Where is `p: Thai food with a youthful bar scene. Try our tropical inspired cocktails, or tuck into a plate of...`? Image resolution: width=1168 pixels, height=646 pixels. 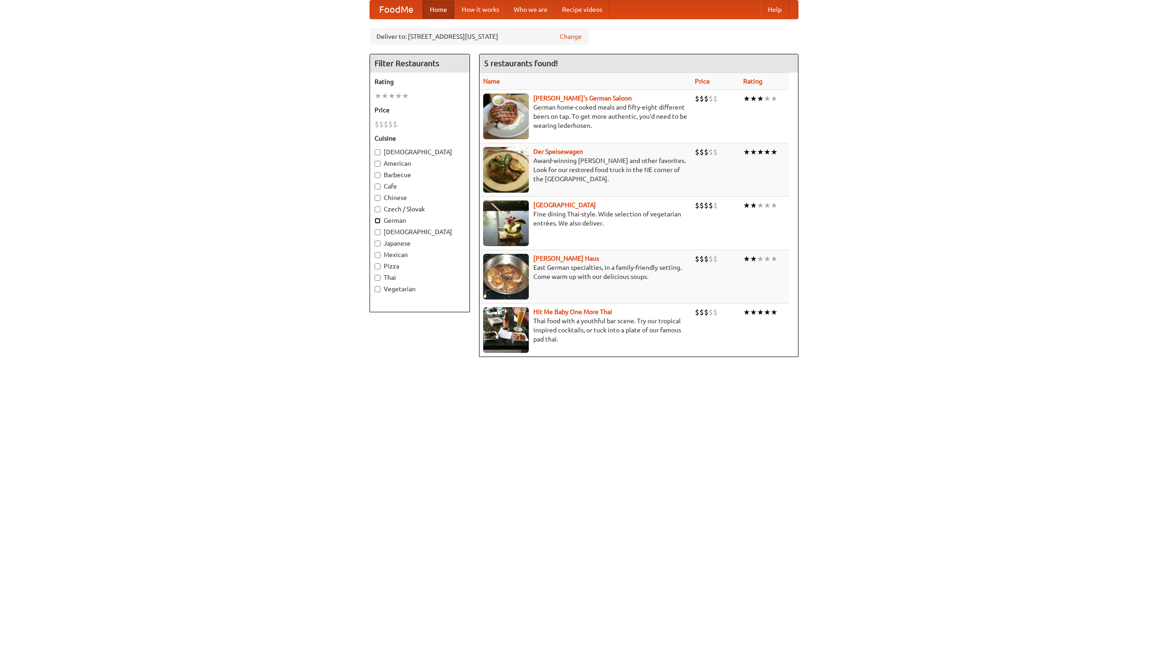 p: Thai food with a youthful bar scene. Try our tropical inspired cocktails, or tuck into a plate of... is located at coordinates (586, 330).